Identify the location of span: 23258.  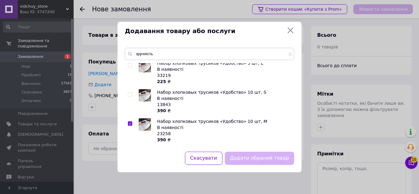
(164, 134).